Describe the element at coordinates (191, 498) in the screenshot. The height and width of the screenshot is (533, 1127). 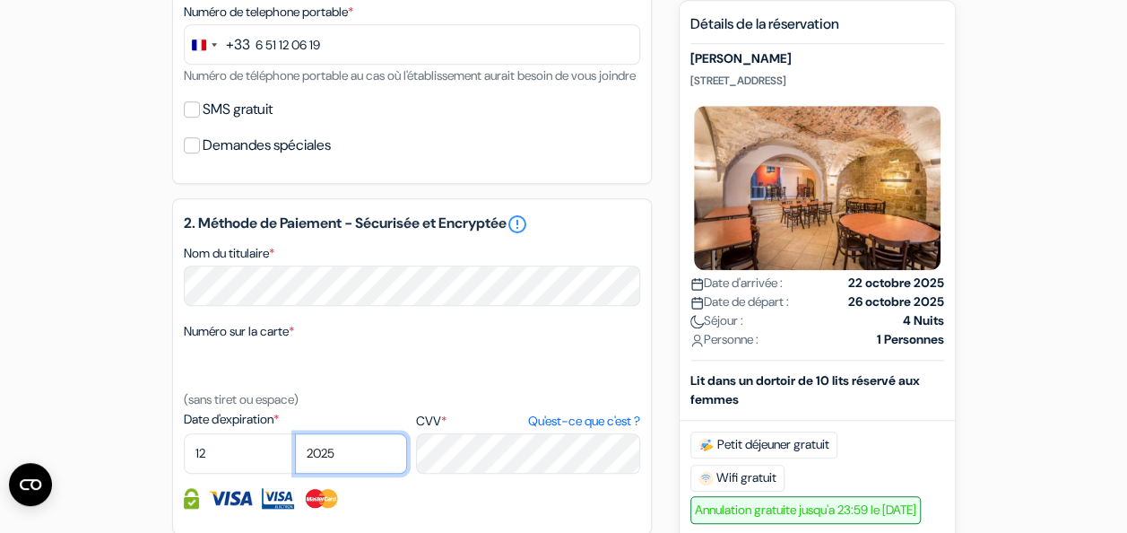
I see `img: Information de carte de crédit entièrement encryptée et sécurisée` at that location.